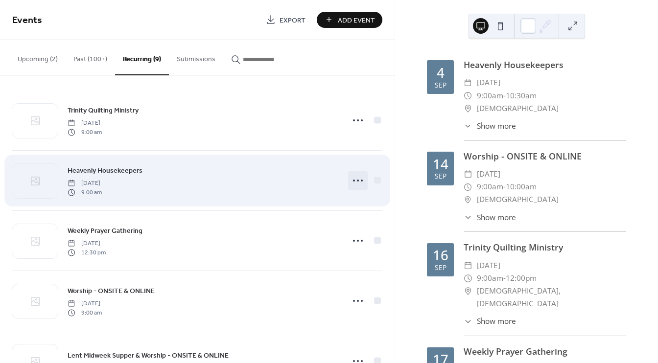 The image size is (658, 363). I want to click on div: Worship - ONSITE & ONLINE, so click(545, 156).